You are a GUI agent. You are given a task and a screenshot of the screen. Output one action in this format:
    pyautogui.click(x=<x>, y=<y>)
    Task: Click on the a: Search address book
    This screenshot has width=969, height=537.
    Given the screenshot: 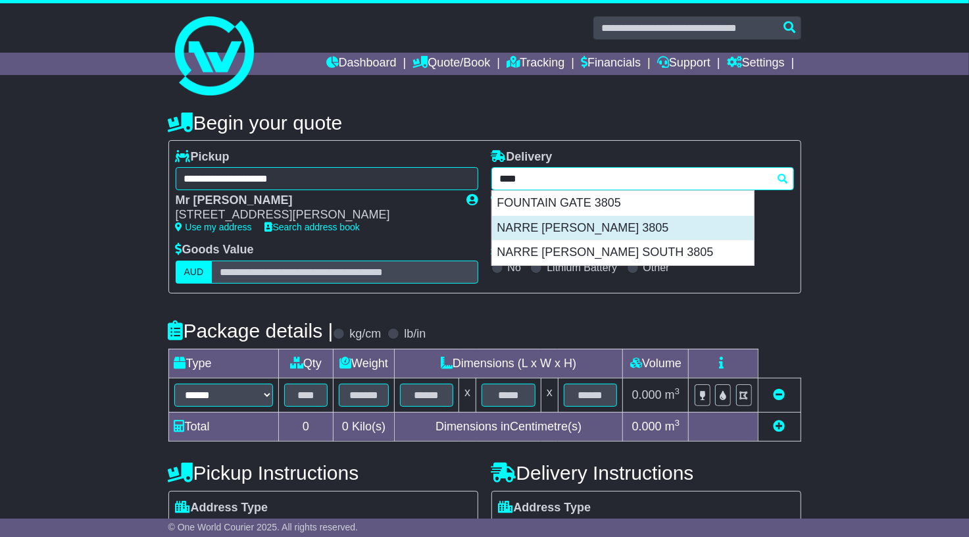 What is the action you would take?
    pyautogui.click(x=312, y=227)
    